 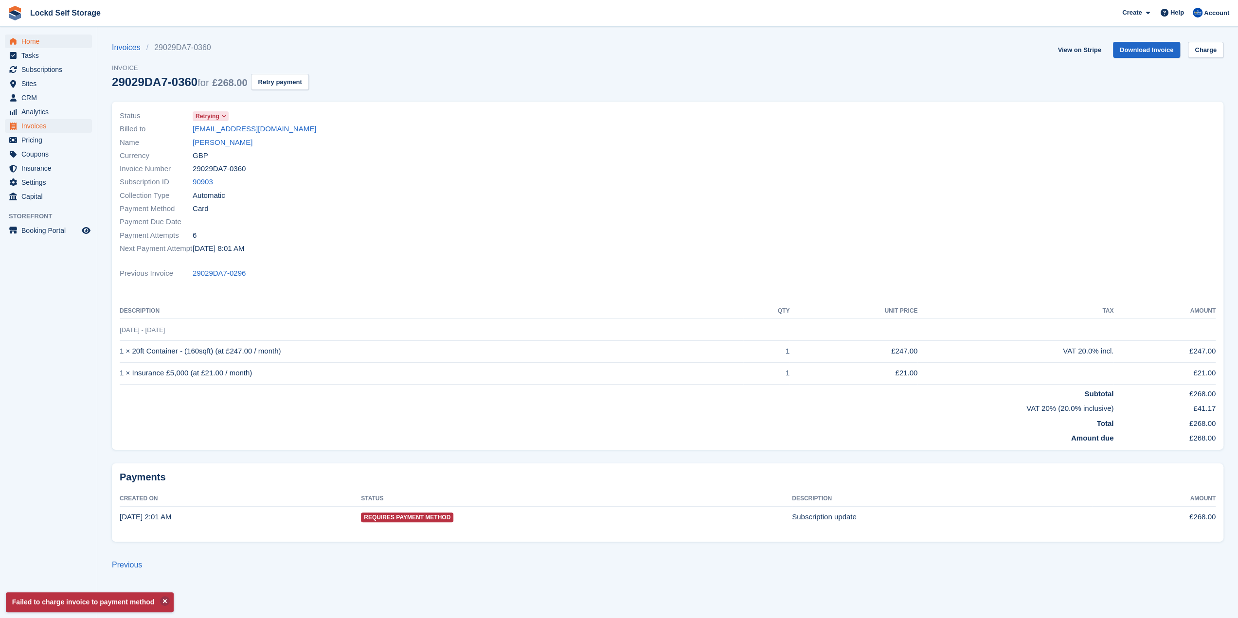 I want to click on td: 1 × 20ft Container - (160sqft) (at £247.00 / month), so click(x=432, y=351).